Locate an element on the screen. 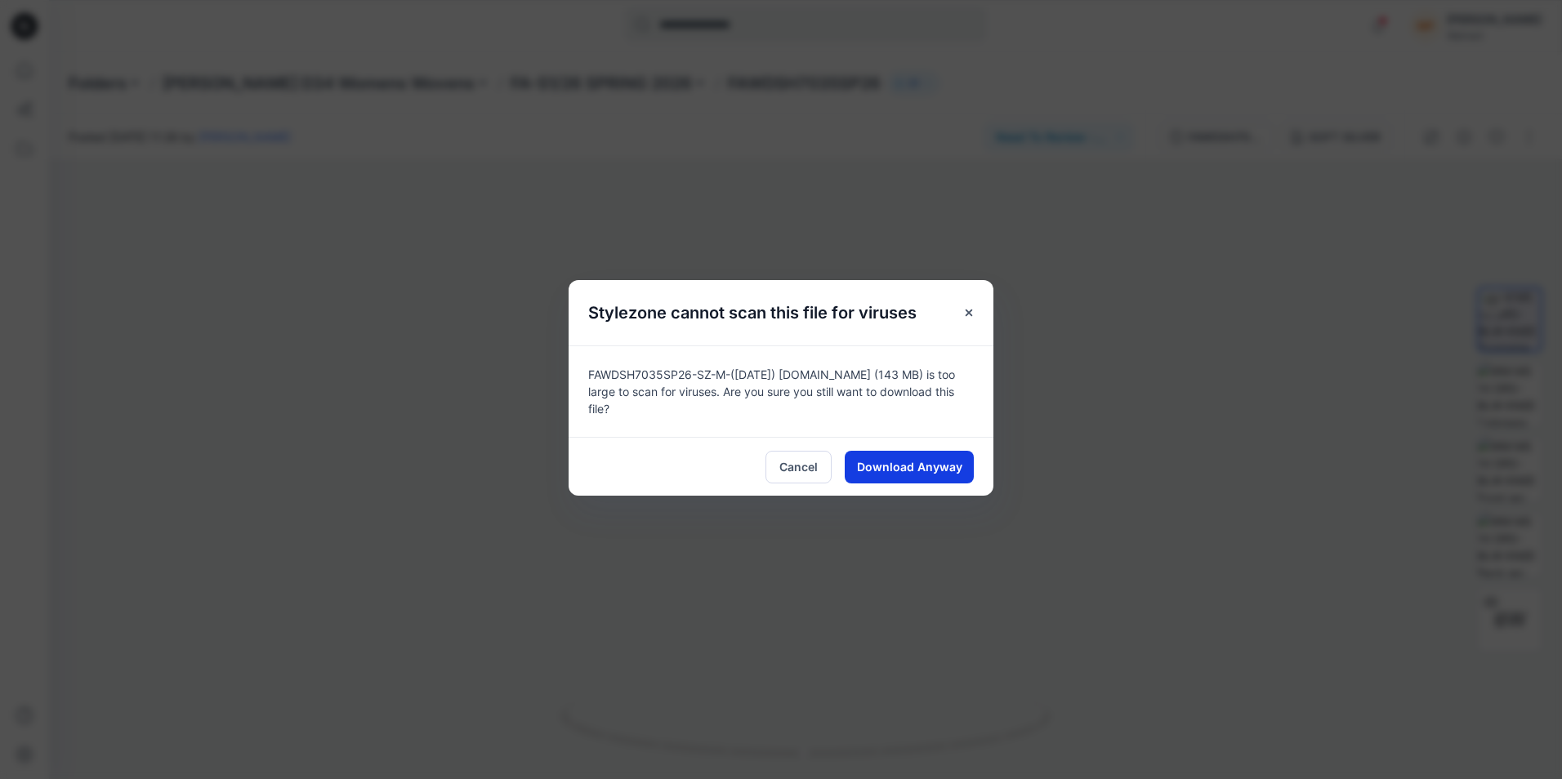 Image resolution: width=1562 pixels, height=779 pixels. button: Download Anyway is located at coordinates (909, 467).